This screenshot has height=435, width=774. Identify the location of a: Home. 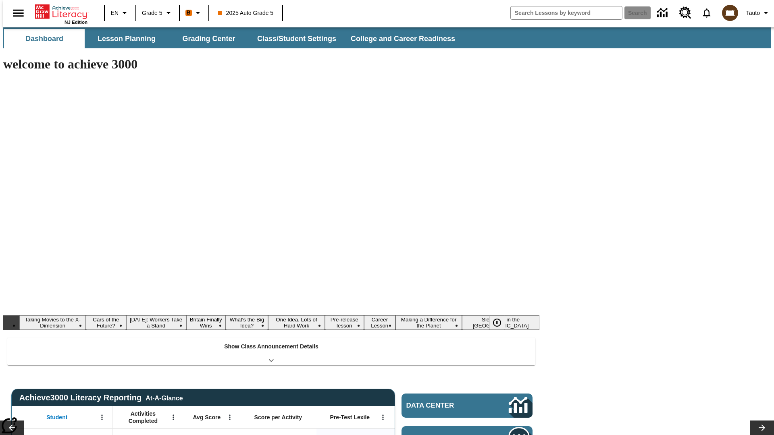
(61, 12).